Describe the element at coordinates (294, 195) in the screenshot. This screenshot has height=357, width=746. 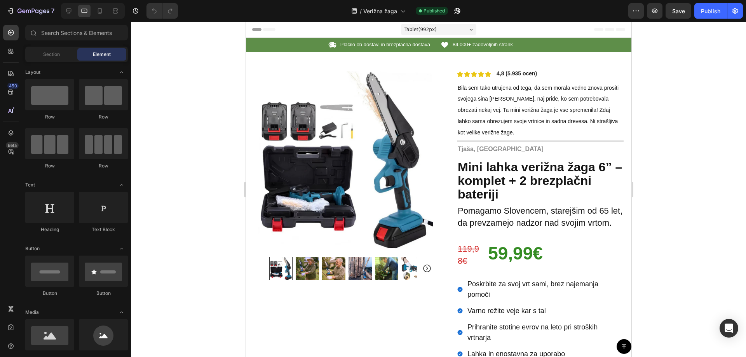
I see `span: Pomagamo Slovencem, starejšim od 65 let, da prevzamejo nadzor nad svojim vrtom.` at that location.